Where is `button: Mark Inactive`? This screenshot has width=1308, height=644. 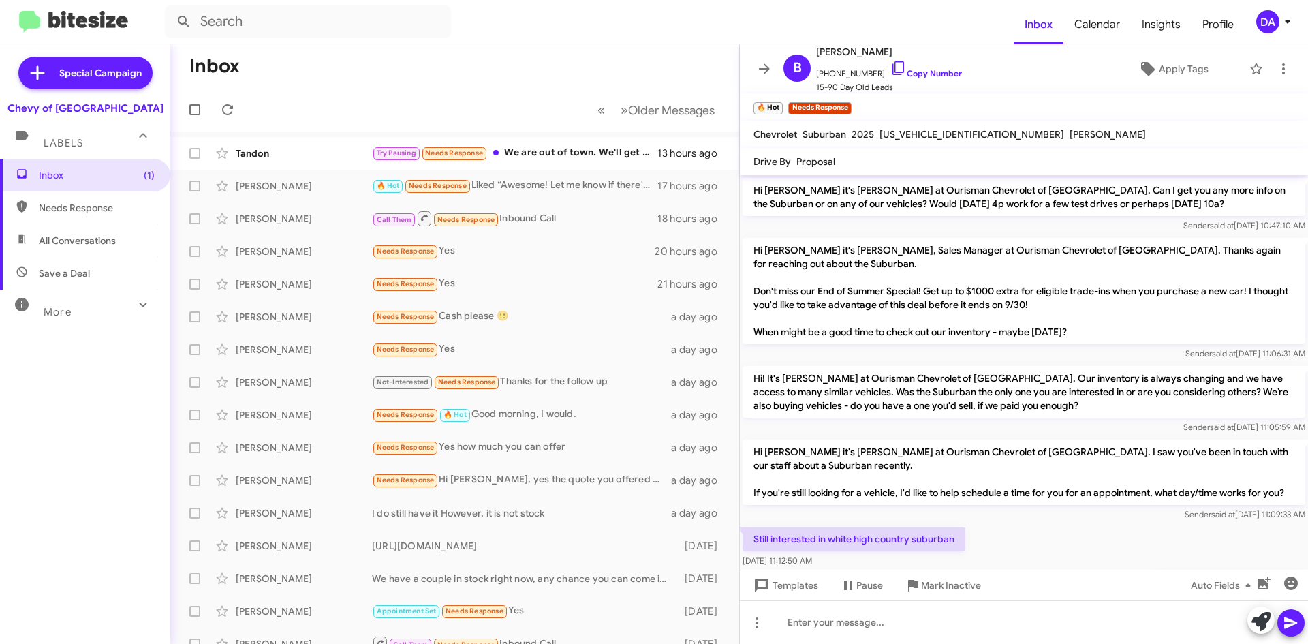 button: Mark Inactive is located at coordinates (943, 585).